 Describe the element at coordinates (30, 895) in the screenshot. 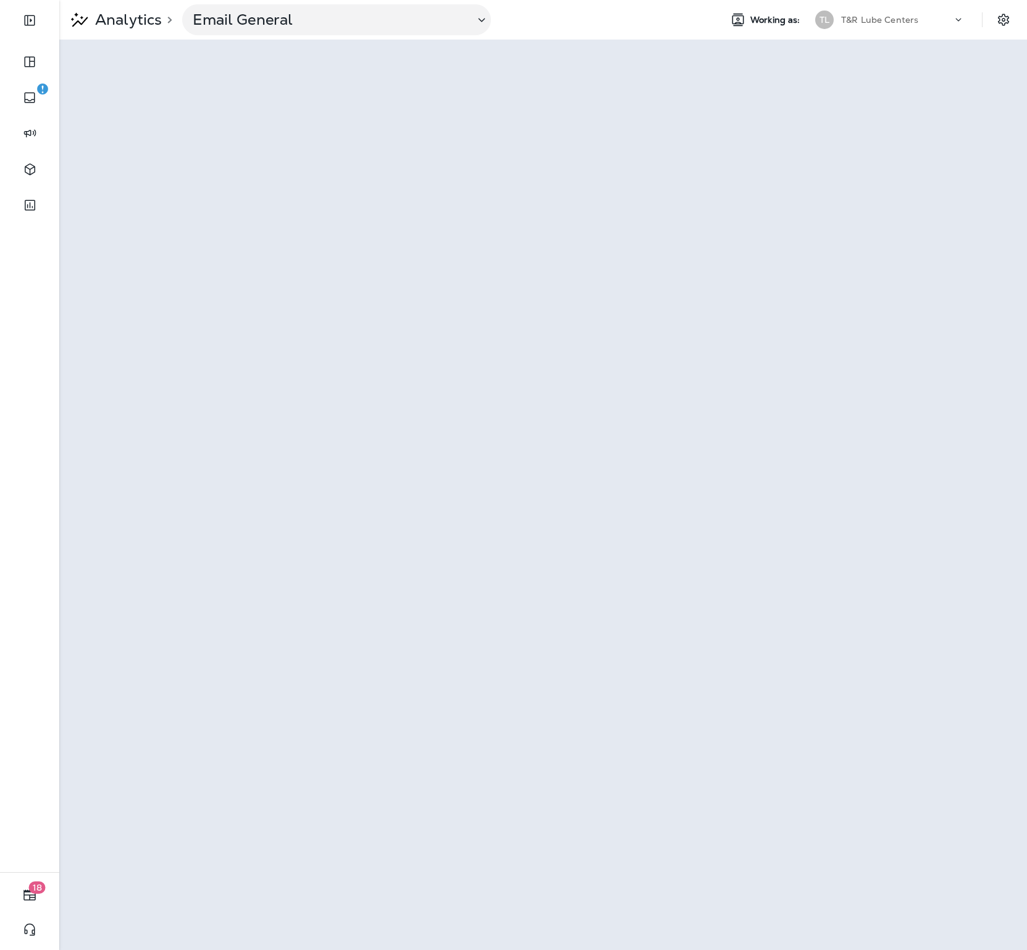

I see `button: 18` at that location.